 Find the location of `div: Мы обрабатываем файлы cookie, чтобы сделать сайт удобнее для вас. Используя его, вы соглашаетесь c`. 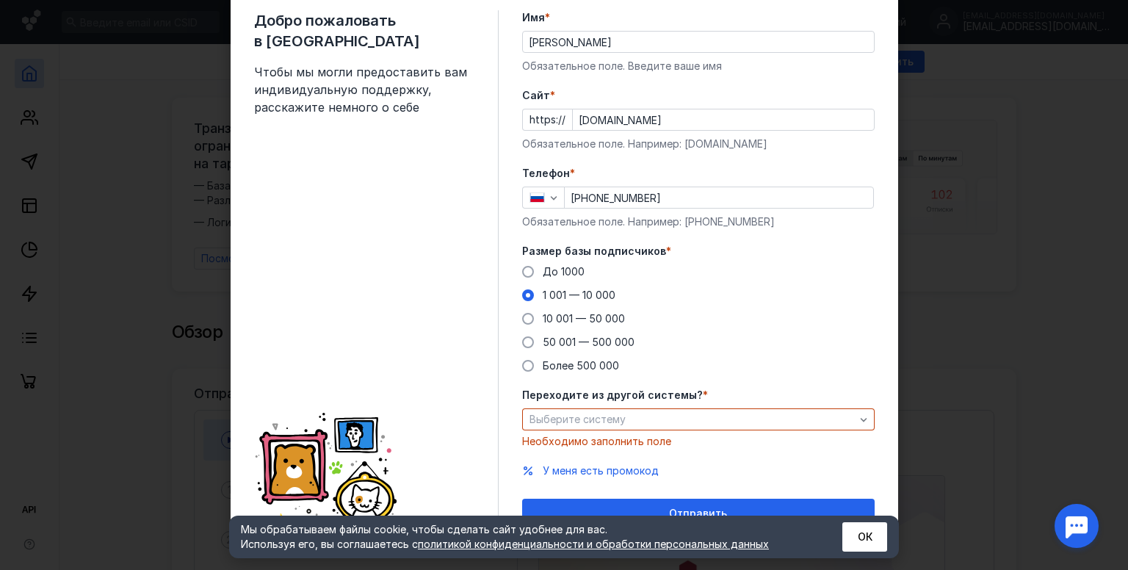

div: Мы обрабатываем файлы cookie, чтобы сделать сайт удобнее для вас. Используя его, вы соглашаетесь c is located at coordinates (524, 537).